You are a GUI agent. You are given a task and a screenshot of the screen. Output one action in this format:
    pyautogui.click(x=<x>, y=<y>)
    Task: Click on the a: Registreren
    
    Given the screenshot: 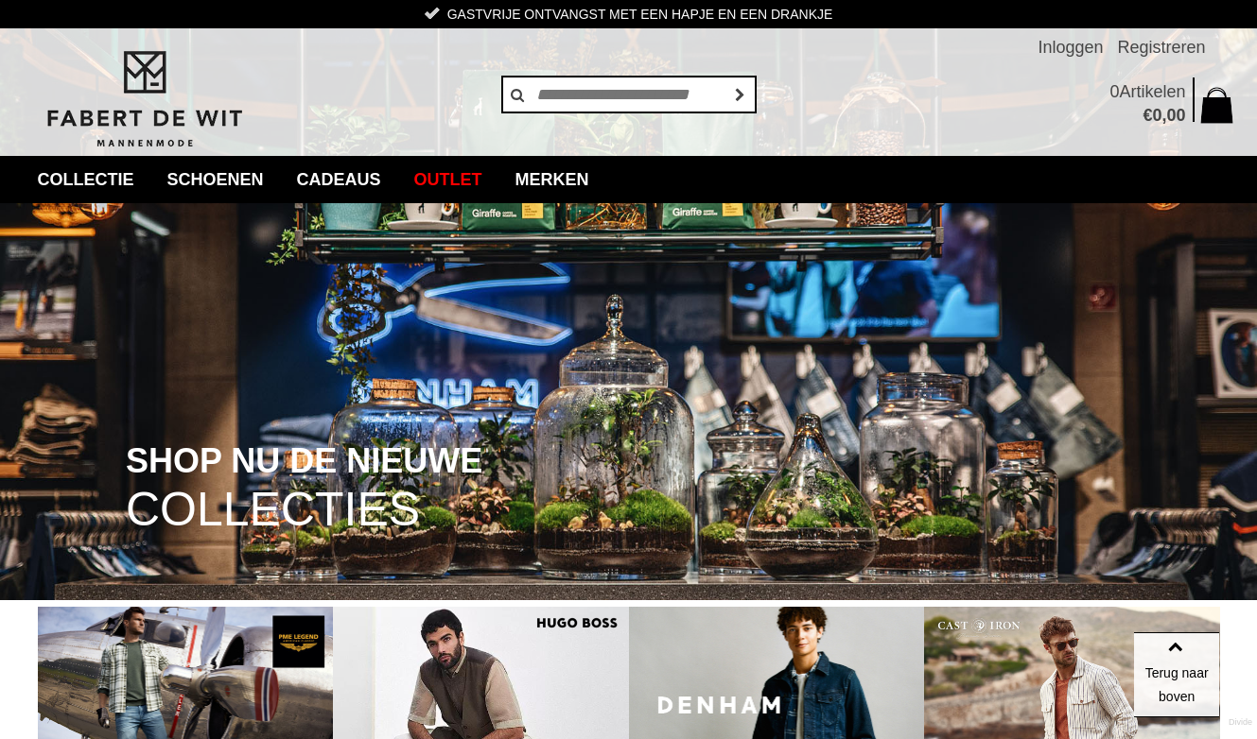 What is the action you would take?
    pyautogui.click(x=1160, y=47)
    